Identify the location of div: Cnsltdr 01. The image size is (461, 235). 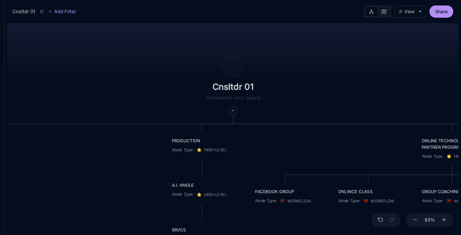
(24, 12).